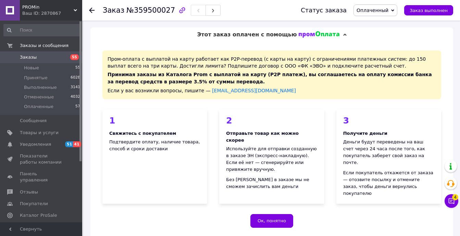 Image resolution: width=460 pixels, height=236 pixels. Describe the element at coordinates (324, 10) in the screenshot. I see `div: Статус заказа` at that location.